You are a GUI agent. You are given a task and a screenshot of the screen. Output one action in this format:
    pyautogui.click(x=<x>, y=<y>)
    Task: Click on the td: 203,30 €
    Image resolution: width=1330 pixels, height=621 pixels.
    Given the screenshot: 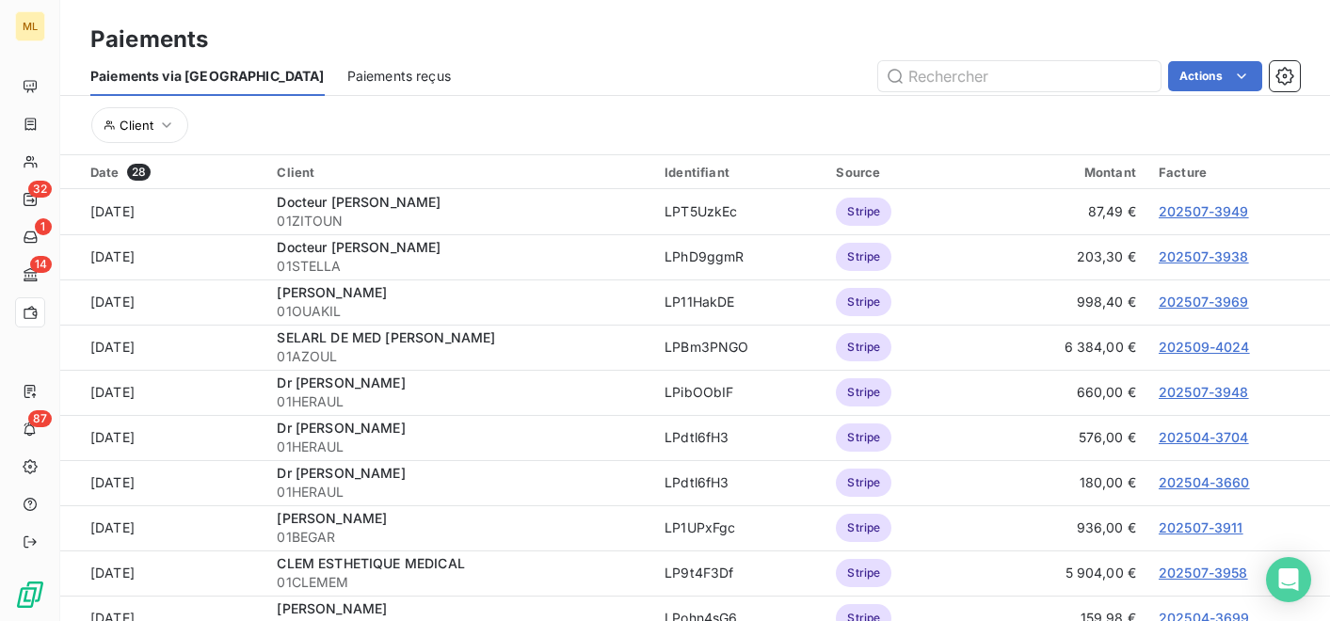 What is the action you would take?
    pyautogui.click(x=1072, y=257)
    